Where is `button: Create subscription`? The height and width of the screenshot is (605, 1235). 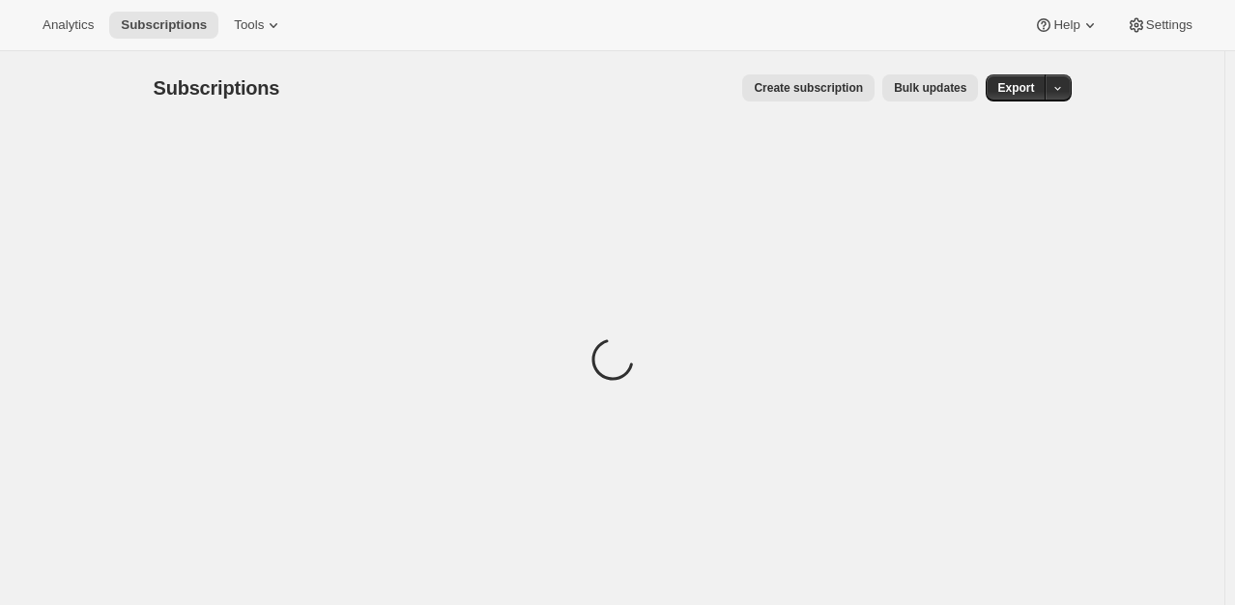
button: Create subscription is located at coordinates (808, 88).